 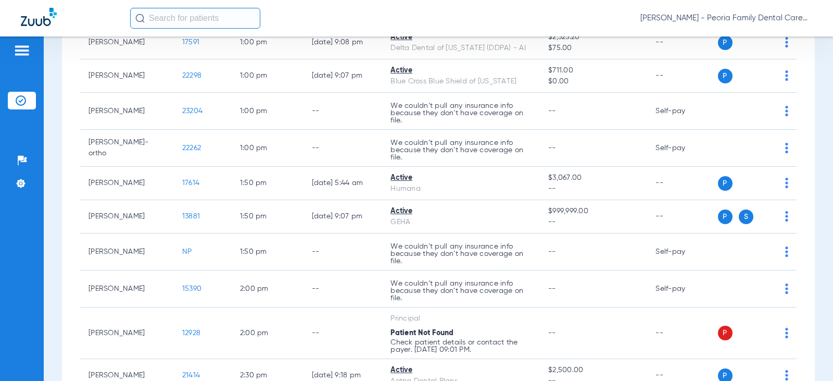 I want to click on span: 17591, so click(x=191, y=42).